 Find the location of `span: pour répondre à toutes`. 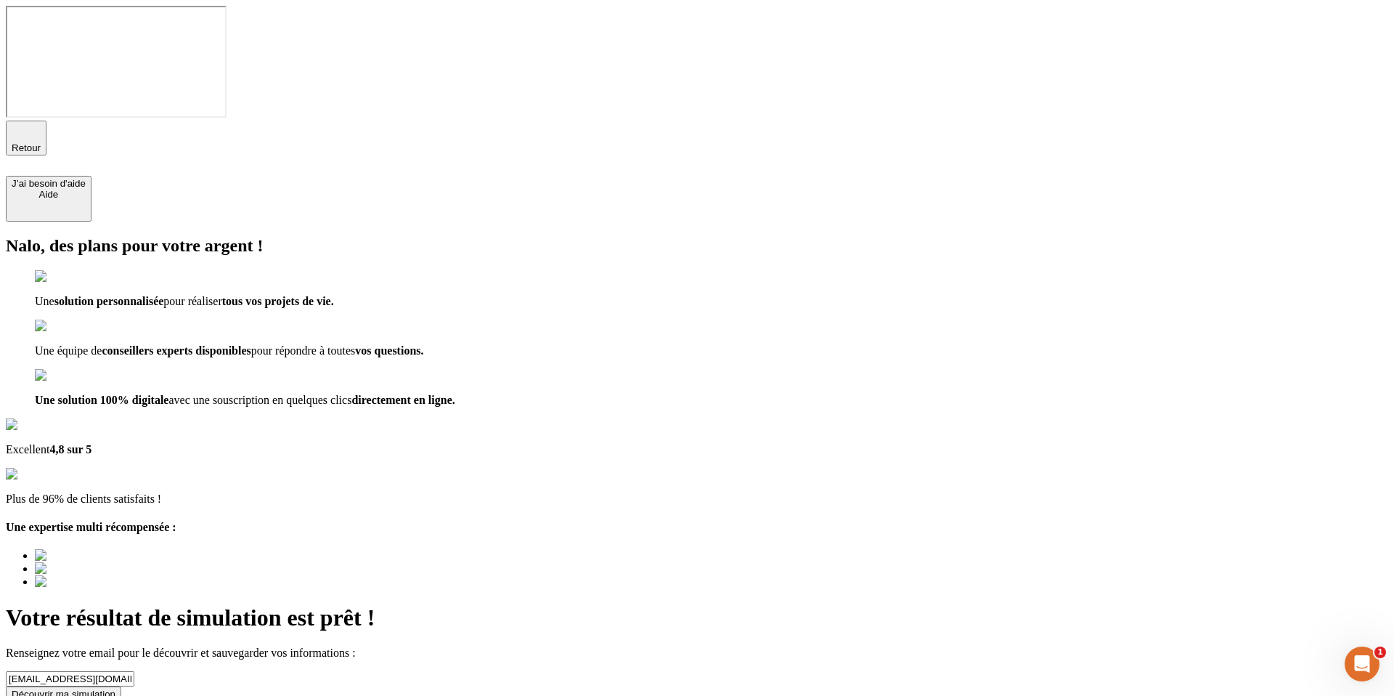

span: pour répondre à toutes is located at coordinates (304, 350).